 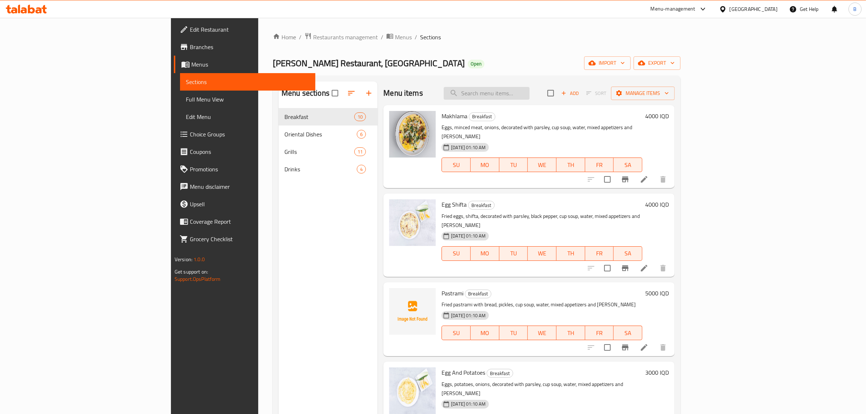 What do you see at coordinates (399, 37) in the screenshot?
I see `a: Menus` at bounding box center [399, 37].